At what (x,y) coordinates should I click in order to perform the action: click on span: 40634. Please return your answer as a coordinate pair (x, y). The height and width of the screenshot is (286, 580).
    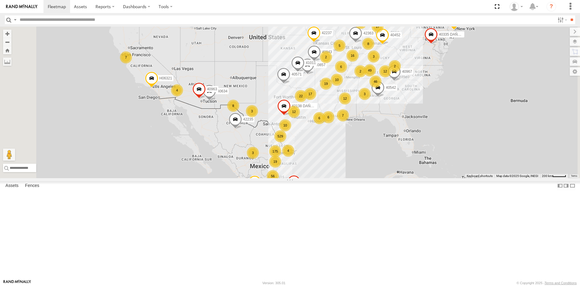
    Looking at the image, I should click on (222, 91).